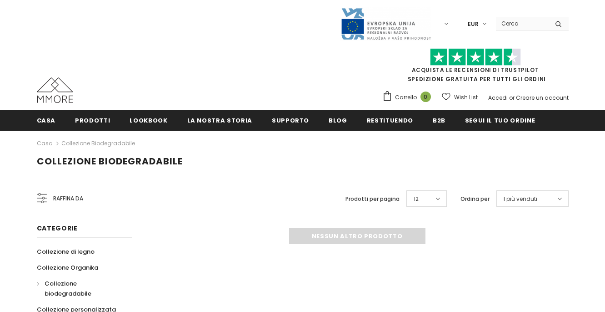  Describe the element at coordinates (386, 24) in the screenshot. I see `img: Javni Razpis` at that location.